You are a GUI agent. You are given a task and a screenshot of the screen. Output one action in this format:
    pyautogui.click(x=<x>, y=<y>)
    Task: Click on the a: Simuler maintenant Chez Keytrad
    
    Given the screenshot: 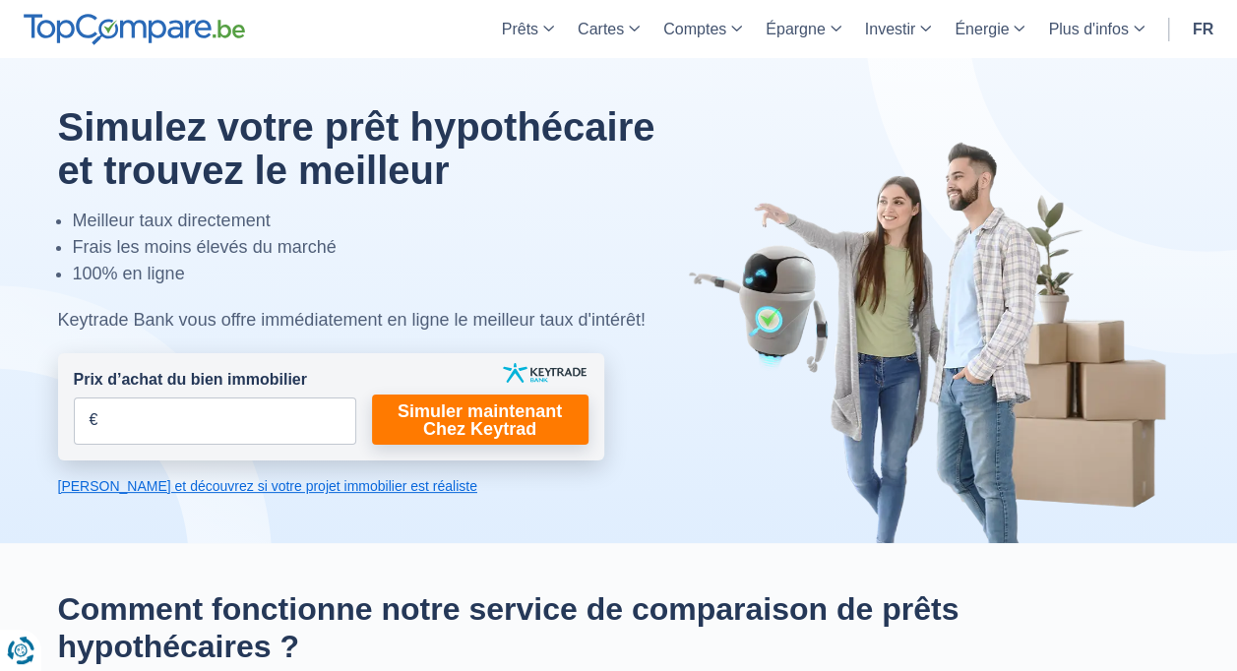 What is the action you would take?
    pyautogui.click(x=480, y=419)
    